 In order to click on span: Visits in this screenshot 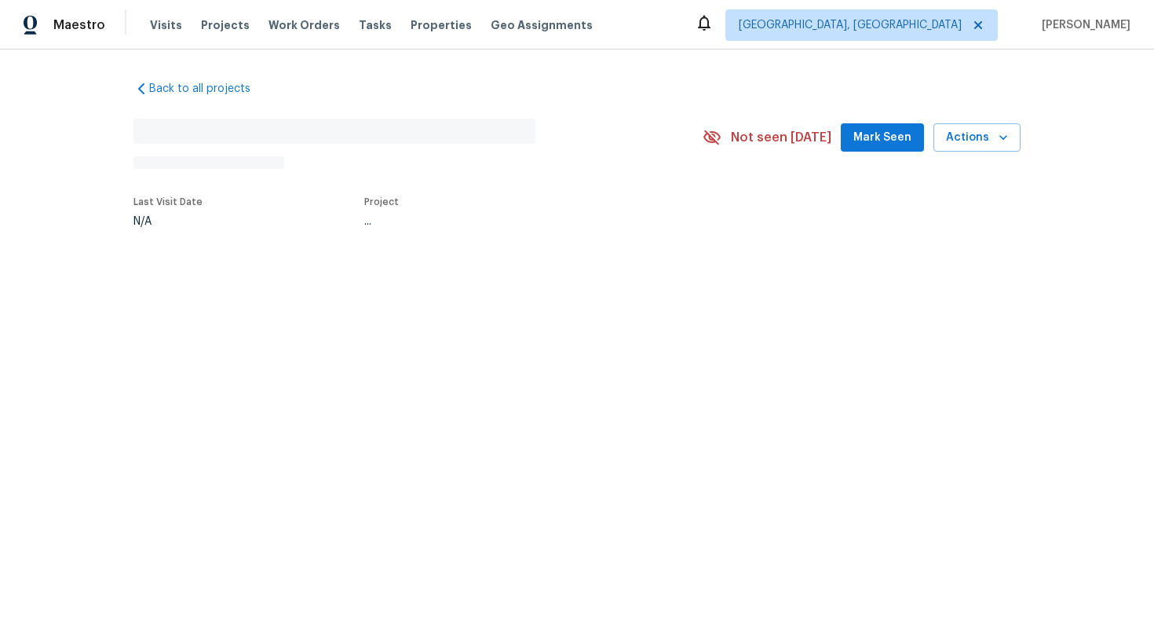, I will do `click(166, 25)`.